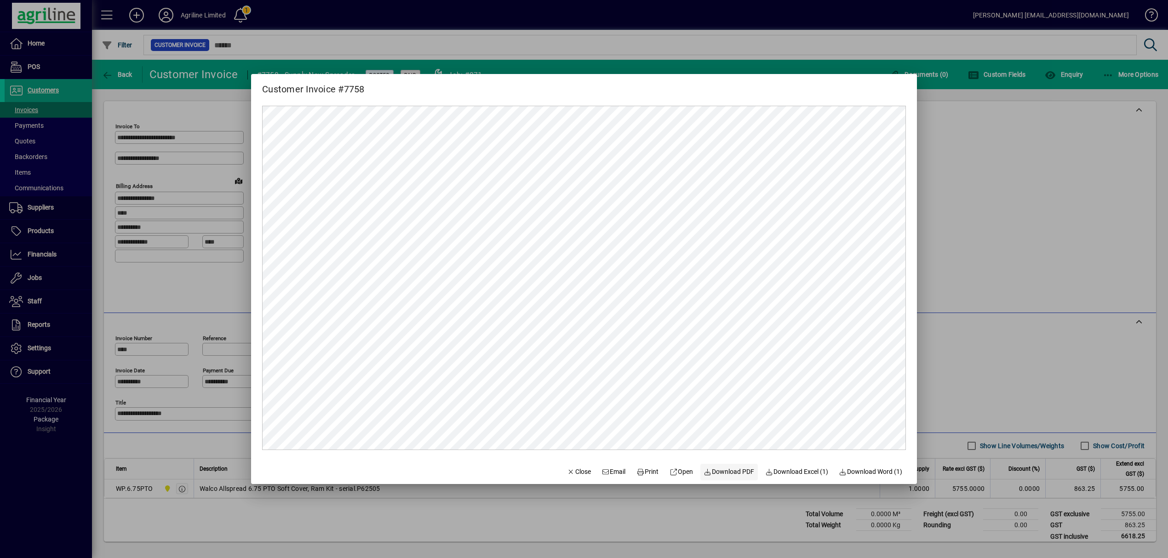 The image size is (1168, 558). Describe the element at coordinates (579, 472) in the screenshot. I see `span: Close` at that location.